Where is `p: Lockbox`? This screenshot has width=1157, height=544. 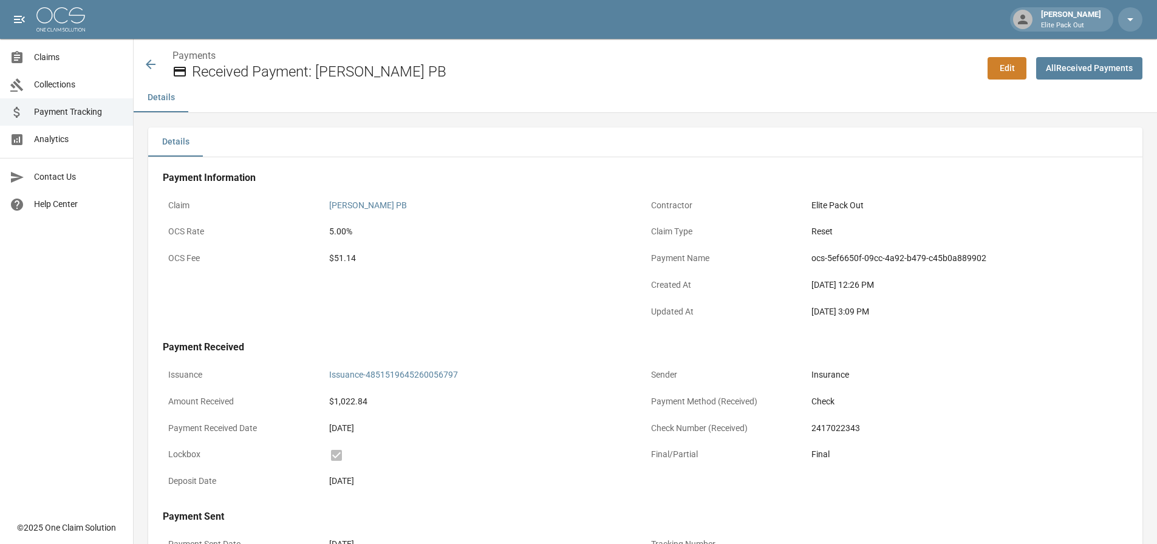
p: Lockbox is located at coordinates (243, 454).